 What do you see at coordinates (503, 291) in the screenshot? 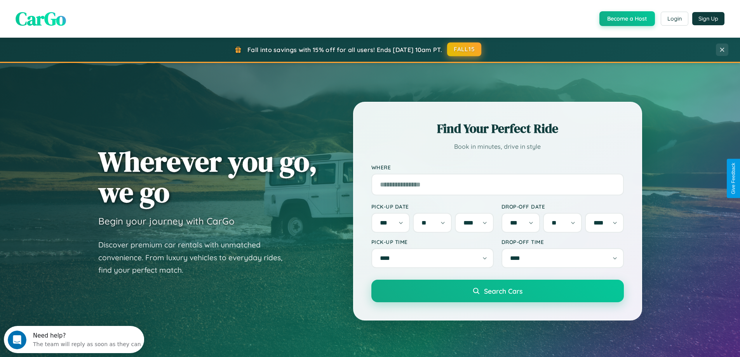
I see `span: Search Cars` at bounding box center [503, 291].